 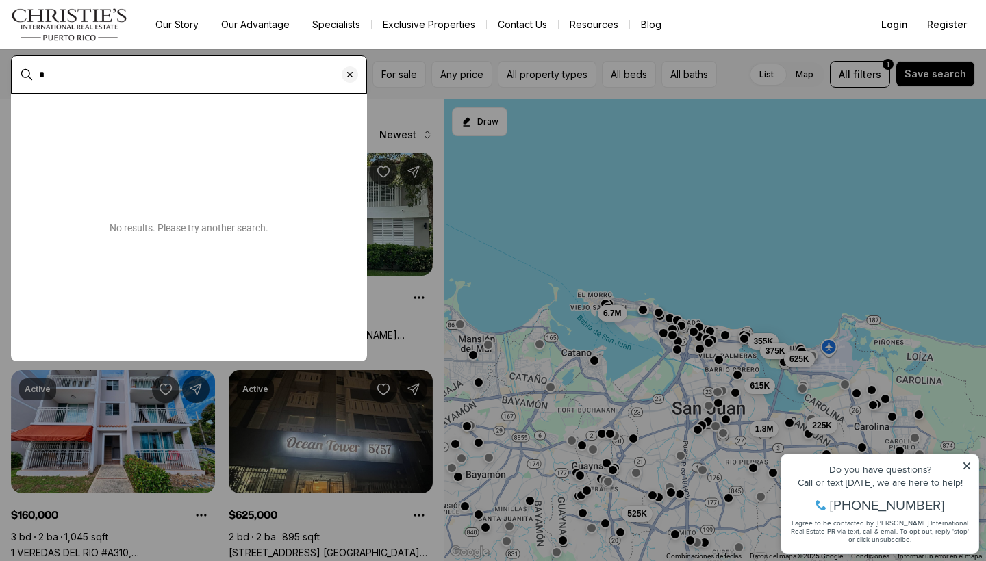 I want to click on button: Login, so click(x=894, y=25).